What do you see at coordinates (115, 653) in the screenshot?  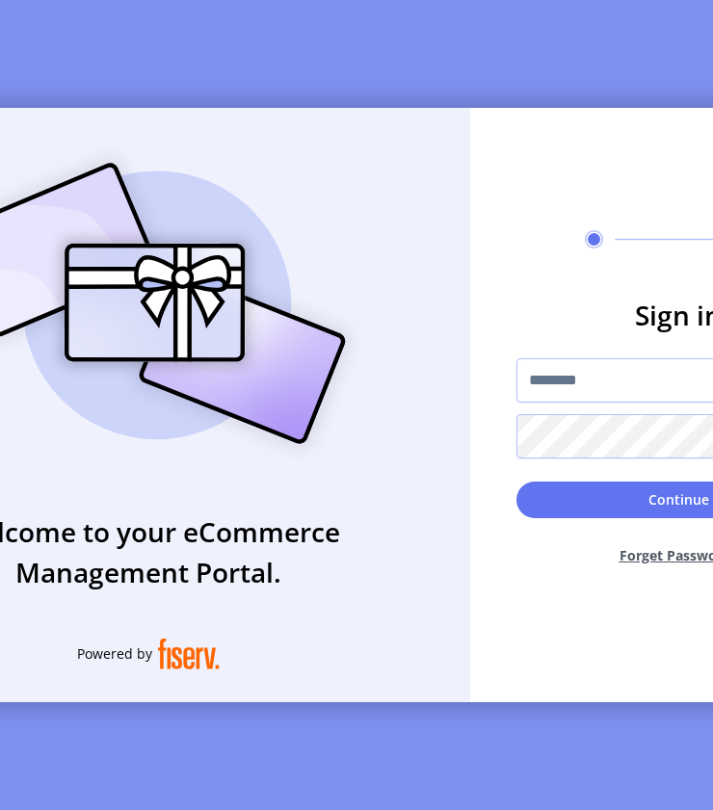 I see `span: Powered by` at bounding box center [115, 653].